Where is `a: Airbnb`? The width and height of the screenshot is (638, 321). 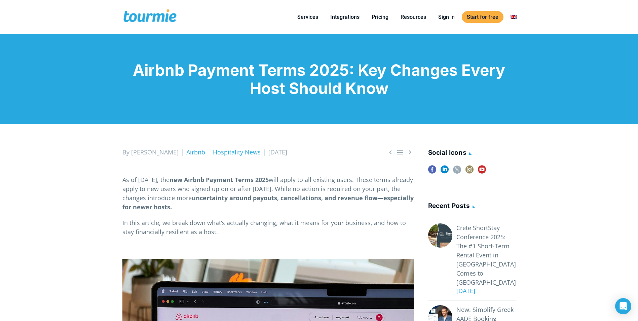 a: Airbnb is located at coordinates (196, 152).